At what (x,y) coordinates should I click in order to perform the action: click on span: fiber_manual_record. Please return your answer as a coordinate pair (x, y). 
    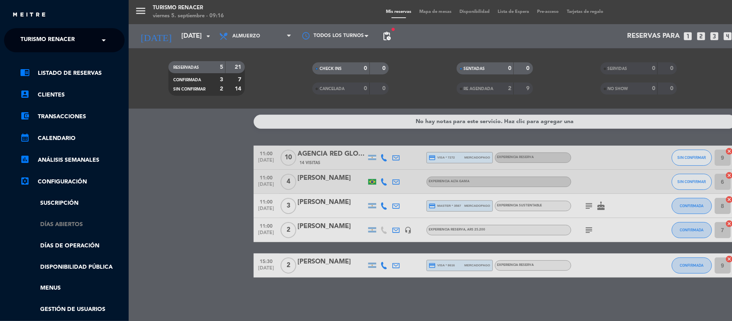
    Looking at the image, I should click on (393, 29).